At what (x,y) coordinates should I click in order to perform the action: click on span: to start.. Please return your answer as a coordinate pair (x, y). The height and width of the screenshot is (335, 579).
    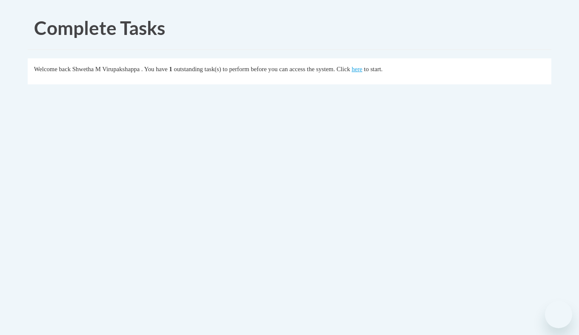
    Looking at the image, I should click on (373, 69).